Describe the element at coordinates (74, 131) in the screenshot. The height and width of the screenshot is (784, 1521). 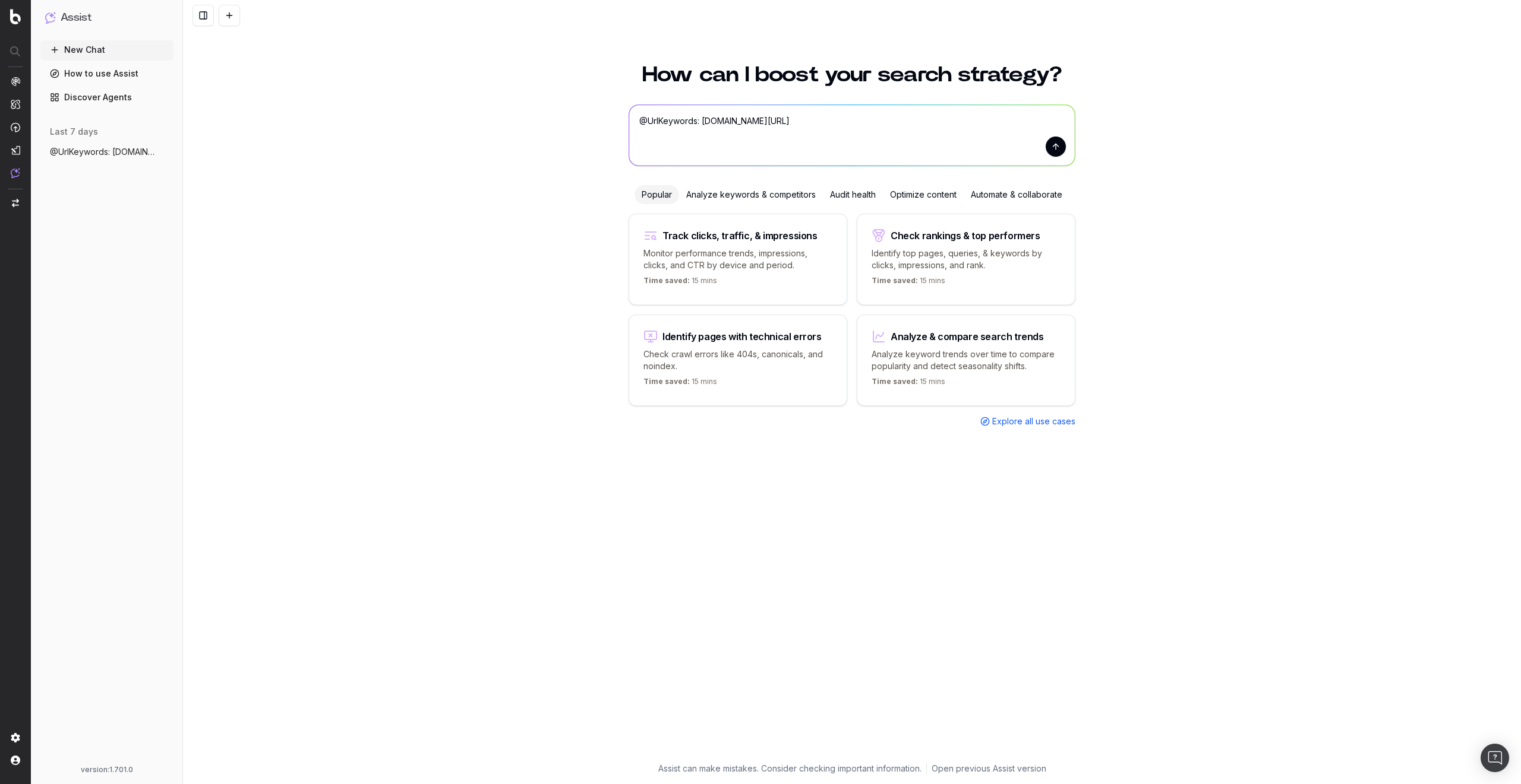
I see `span: last 7 days` at that location.